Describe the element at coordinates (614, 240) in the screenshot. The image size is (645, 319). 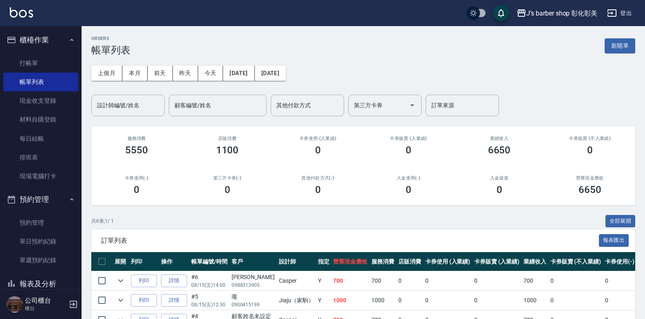
I see `a: 報表匯出` at that location.